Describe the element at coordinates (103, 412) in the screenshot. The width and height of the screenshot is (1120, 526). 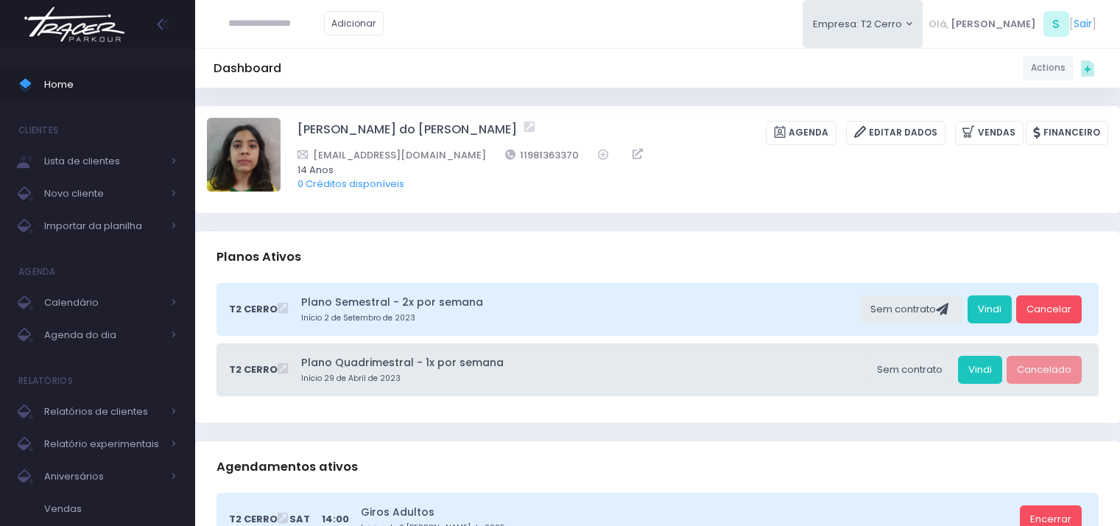
I see `span: Relatórios de clientes` at that location.